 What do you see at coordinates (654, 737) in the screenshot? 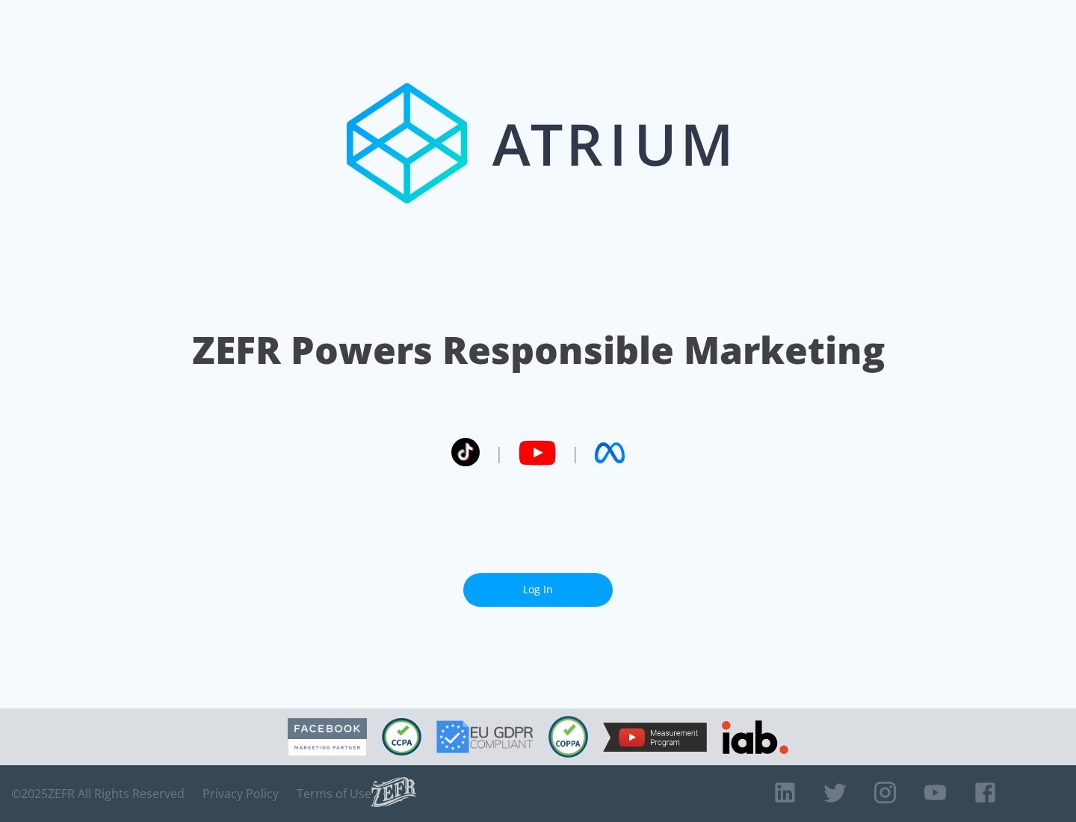
I see `img: YouTube Measurement Program` at bounding box center [654, 737].